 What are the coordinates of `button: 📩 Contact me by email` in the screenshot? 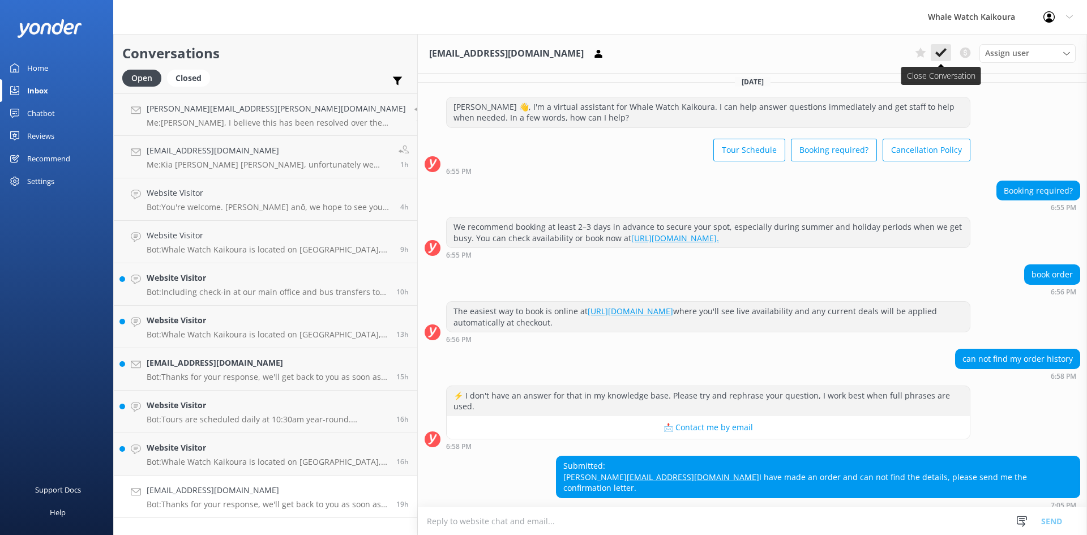 It's located at (708, 427).